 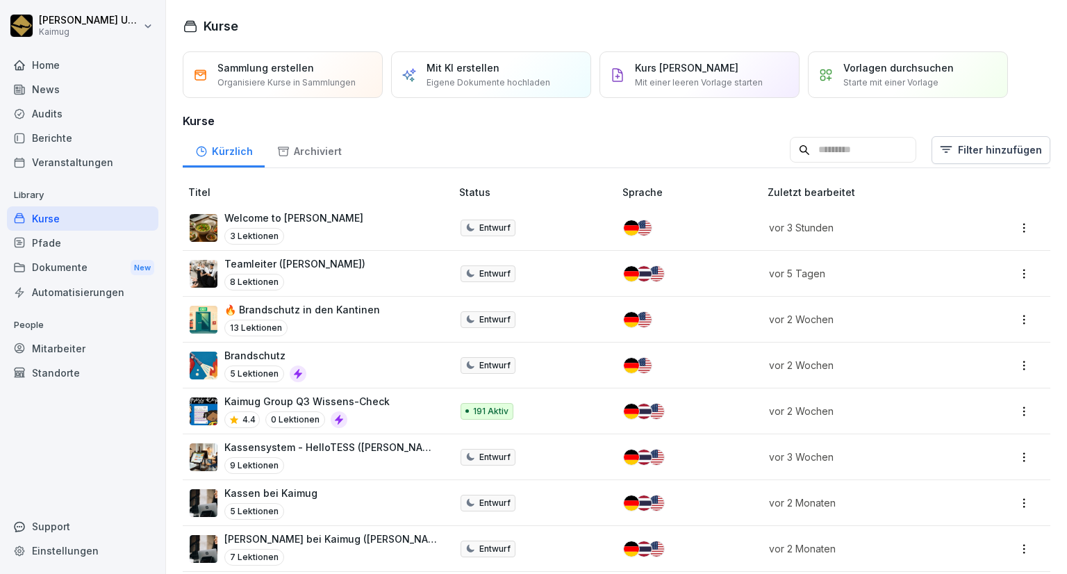 What do you see at coordinates (488, 83) in the screenshot?
I see `p: Eigene Dokumente hochladen` at bounding box center [488, 83].